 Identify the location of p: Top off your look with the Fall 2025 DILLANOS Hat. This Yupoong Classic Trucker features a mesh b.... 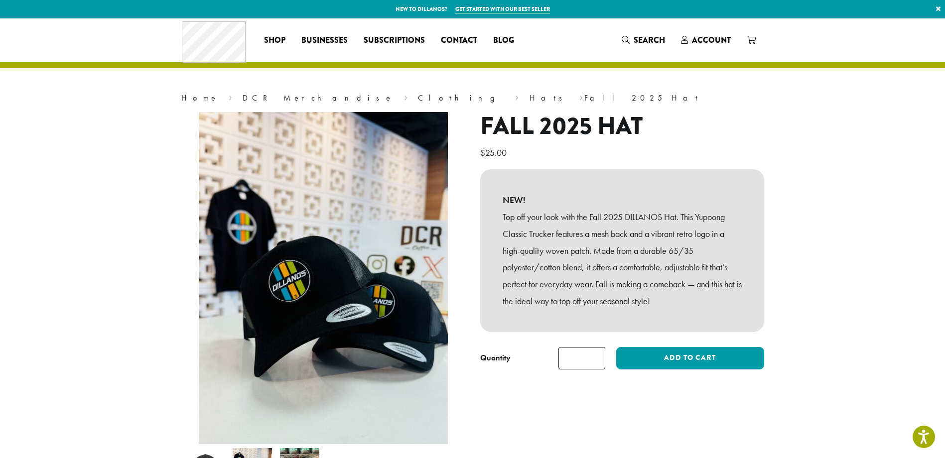
(622, 259).